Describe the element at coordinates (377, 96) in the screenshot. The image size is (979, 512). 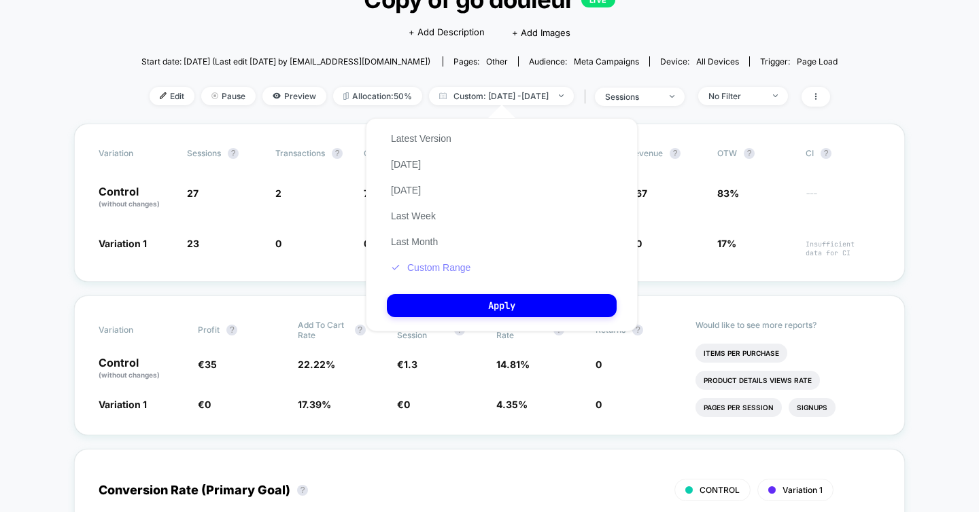
I see `span: Allocation: 50%` at that location.